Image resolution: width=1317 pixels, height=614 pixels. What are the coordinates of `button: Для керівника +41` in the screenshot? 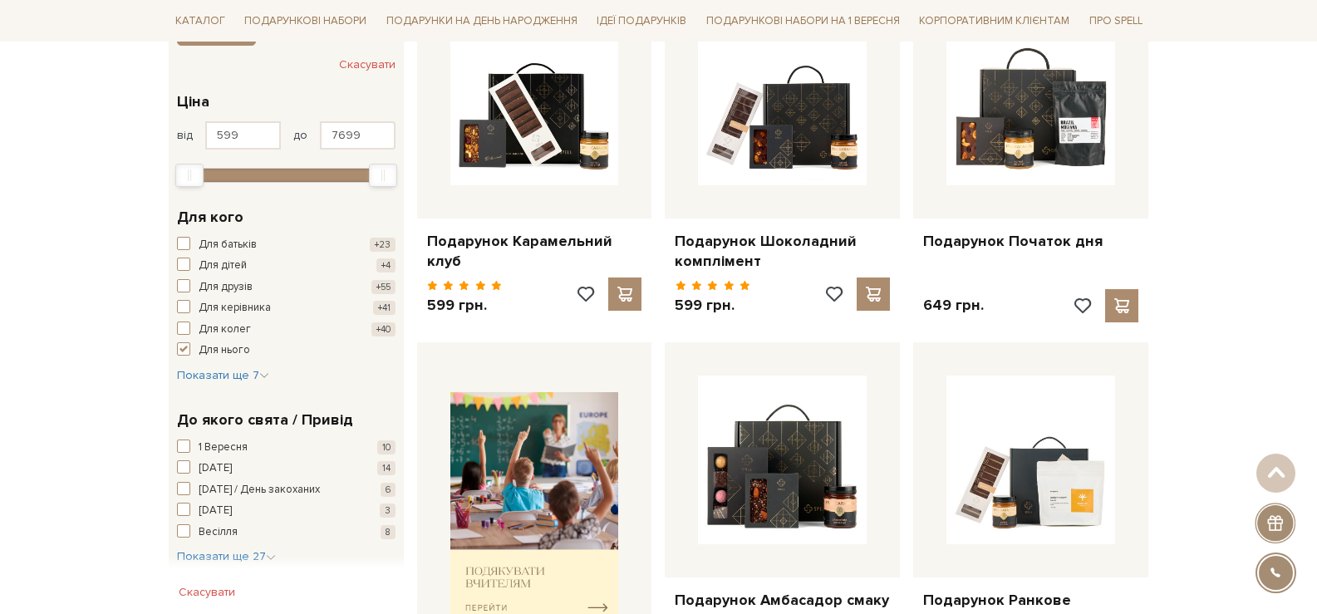 It's located at (286, 308).